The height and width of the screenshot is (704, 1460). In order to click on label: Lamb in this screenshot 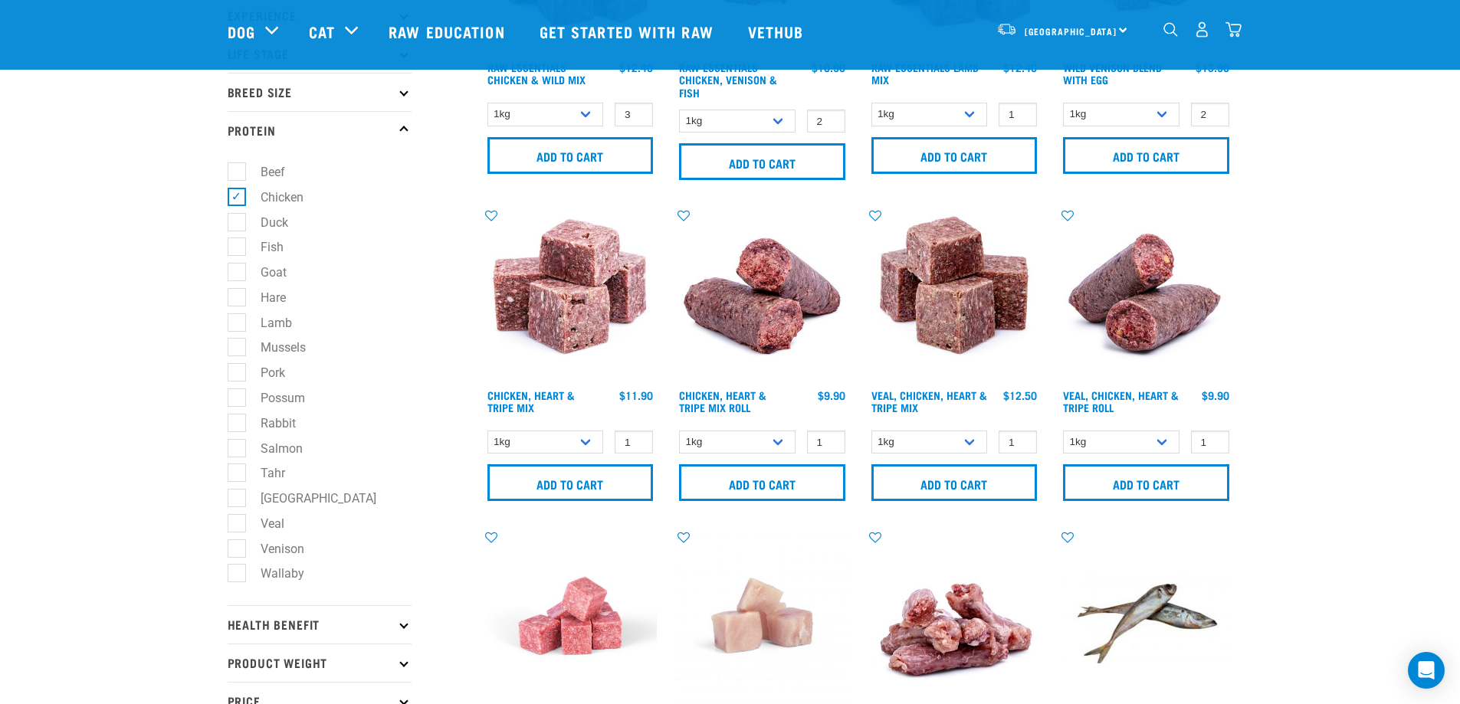, I will do `click(267, 323)`.